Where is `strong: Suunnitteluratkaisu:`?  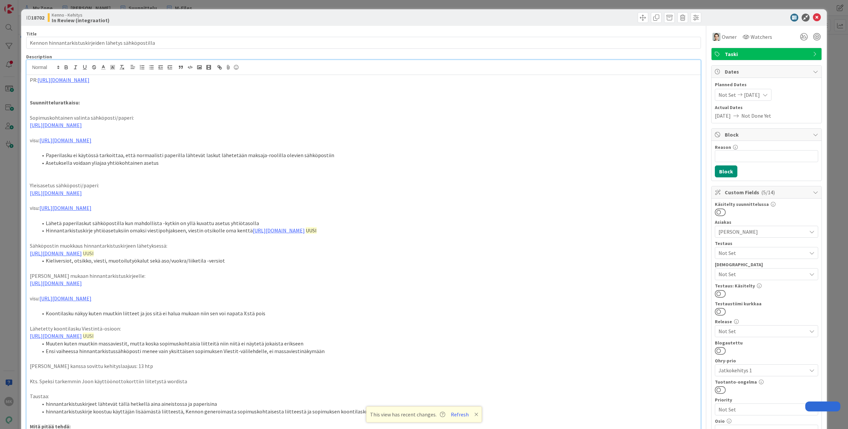 strong: Suunnitteluratkaisu: is located at coordinates (55, 102).